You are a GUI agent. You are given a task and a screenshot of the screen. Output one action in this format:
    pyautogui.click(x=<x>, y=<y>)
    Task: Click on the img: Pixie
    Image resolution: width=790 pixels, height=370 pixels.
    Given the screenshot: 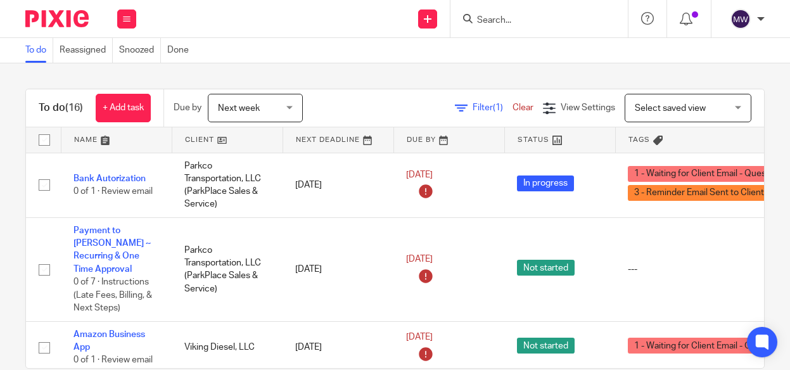 What is the action you would take?
    pyautogui.click(x=57, y=18)
    